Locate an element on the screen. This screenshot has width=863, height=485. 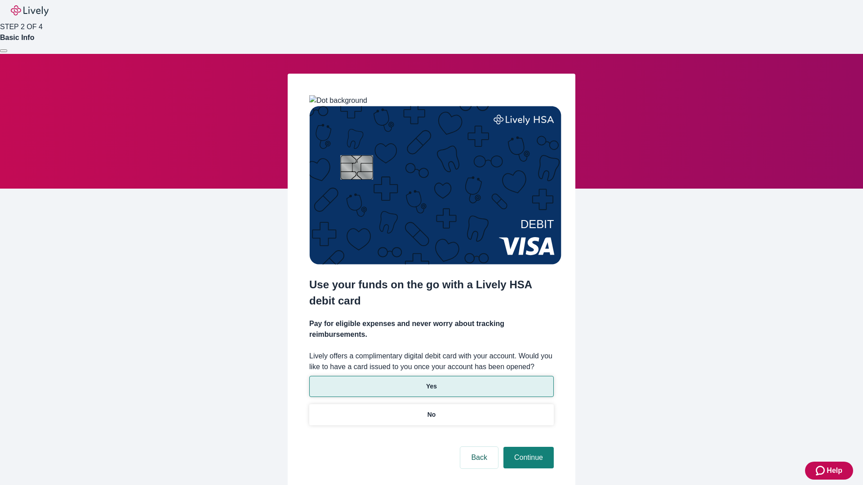
button: No is located at coordinates (431, 415).